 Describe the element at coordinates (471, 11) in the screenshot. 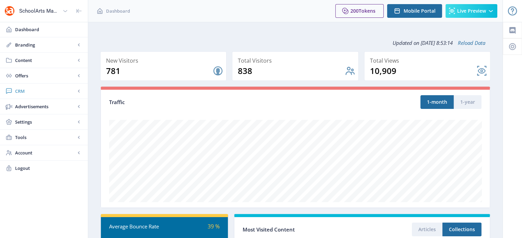

I see `span: Live Preview` at that location.